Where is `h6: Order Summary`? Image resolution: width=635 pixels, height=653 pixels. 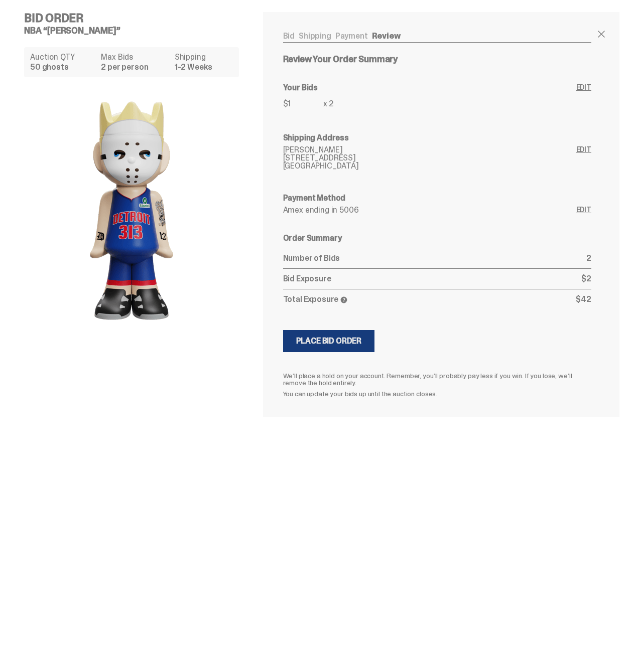 h6: Order Summary is located at coordinates (437, 238).